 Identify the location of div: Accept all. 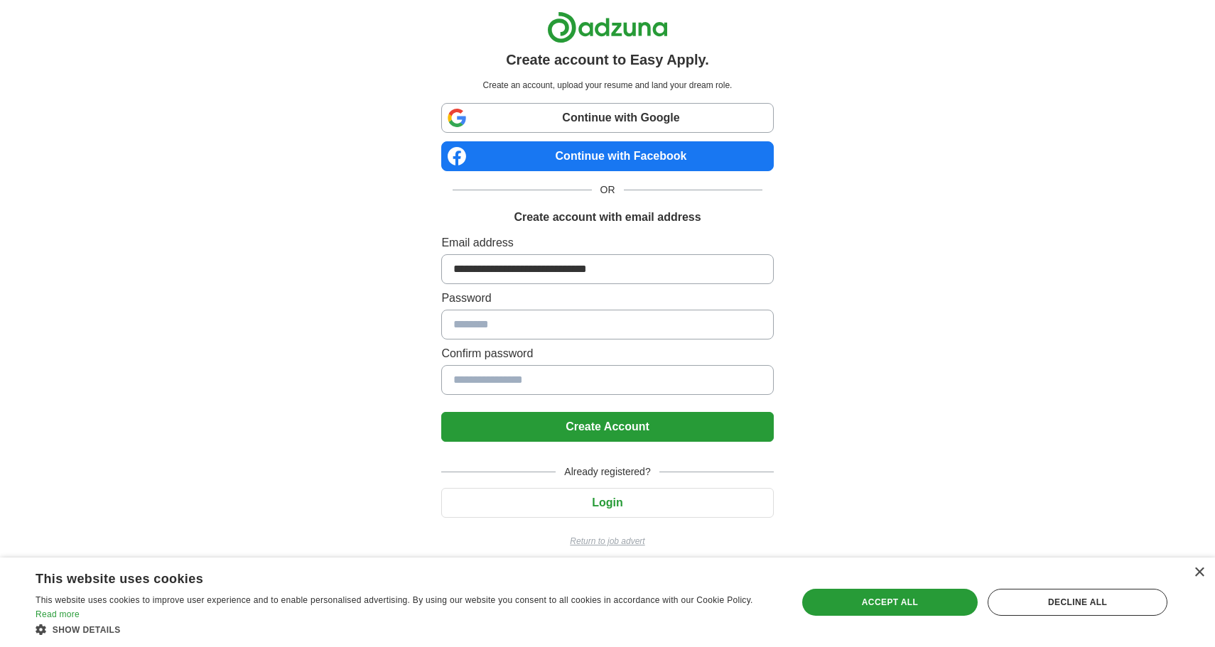
(890, 603).